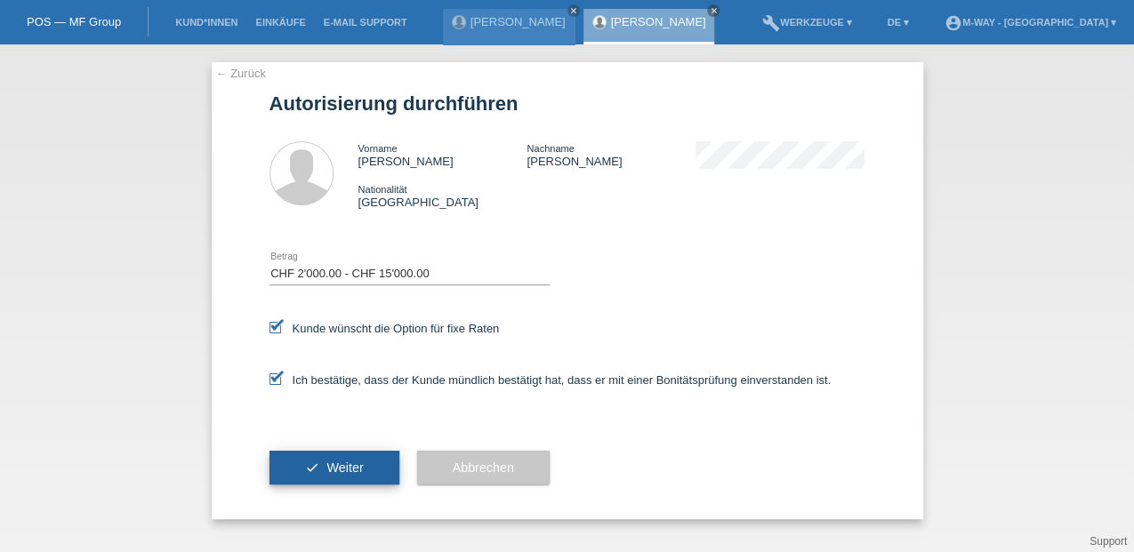  Describe the element at coordinates (483, 468) in the screenshot. I see `button: Abbrechen` at that location.